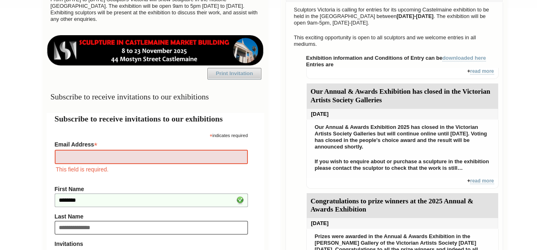 The height and width of the screenshot is (250, 537). I want to click on h3: Subscribe to receive invitations to our exhibitions, so click(155, 96).